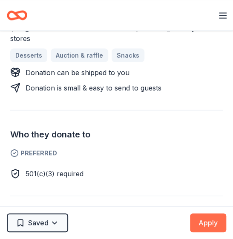 Image resolution: width=233 pixels, height=239 pixels. Describe the element at coordinates (93, 87) in the screenshot. I see `div: Donation is small & easy to send to guests` at that location.